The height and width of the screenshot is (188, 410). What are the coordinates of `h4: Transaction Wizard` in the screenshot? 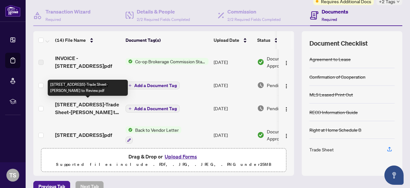 It's located at (68, 12).